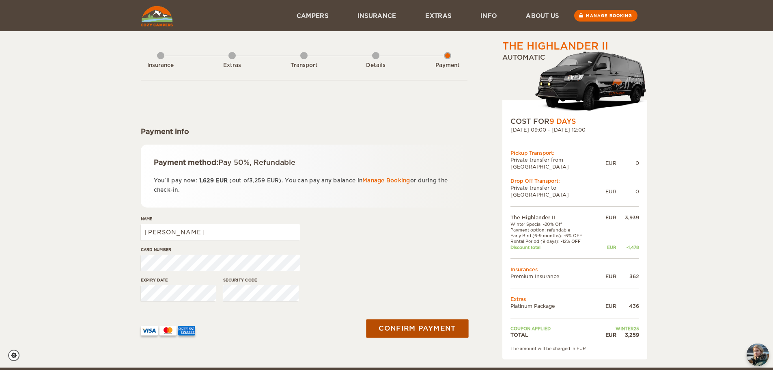  I want to click on div: Transport, so click(304, 65).